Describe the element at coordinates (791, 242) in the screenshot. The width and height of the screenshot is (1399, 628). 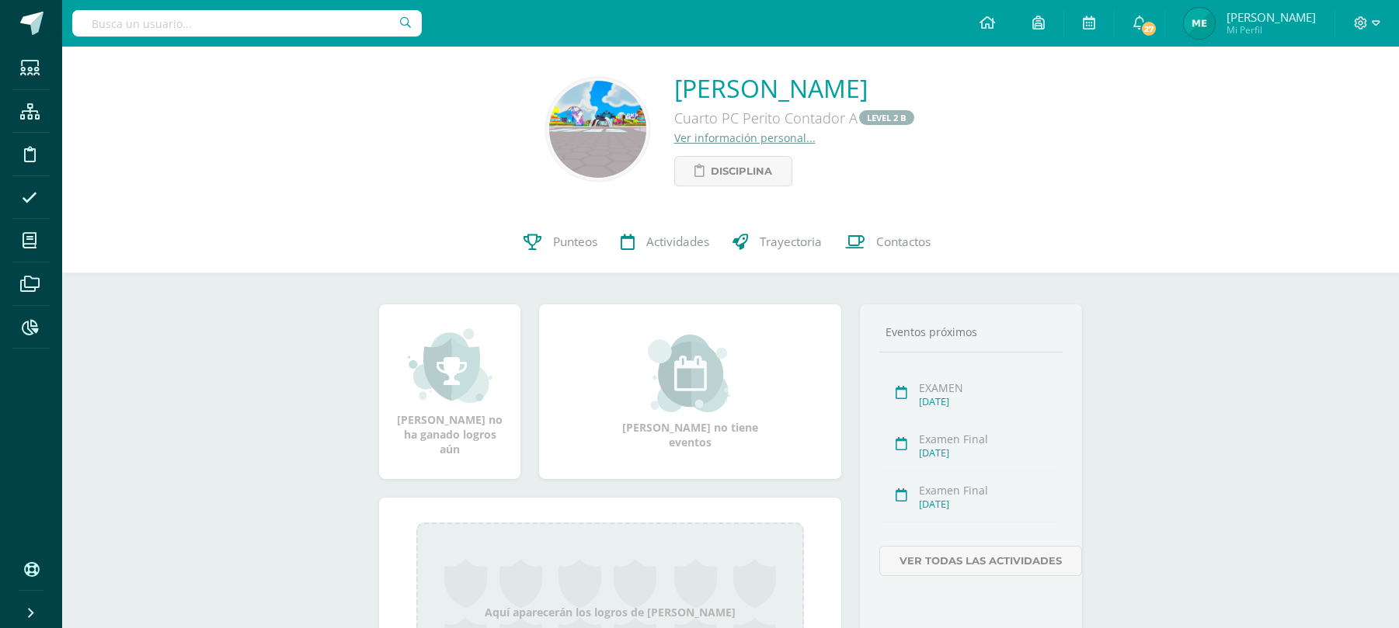
I see `span: Trayectoria` at that location.